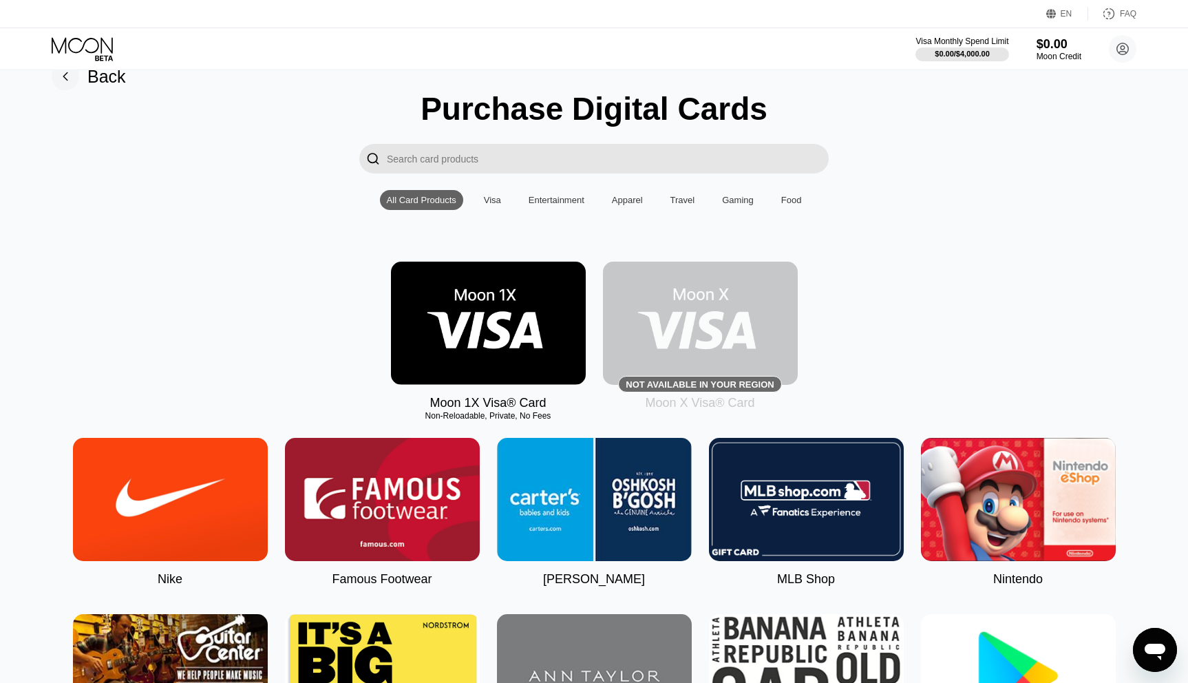 This screenshot has width=1188, height=683. Describe the element at coordinates (594, 109) in the screenshot. I see `div: Purchase Digital Cards` at that location.